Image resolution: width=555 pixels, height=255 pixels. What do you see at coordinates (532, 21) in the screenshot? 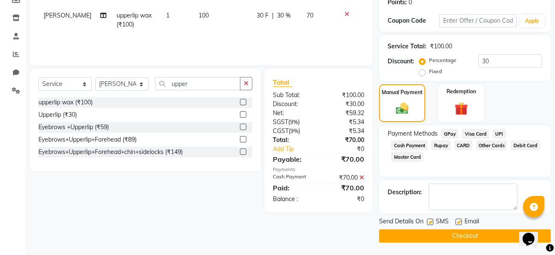
I see `button: Apply` at bounding box center [532, 21].